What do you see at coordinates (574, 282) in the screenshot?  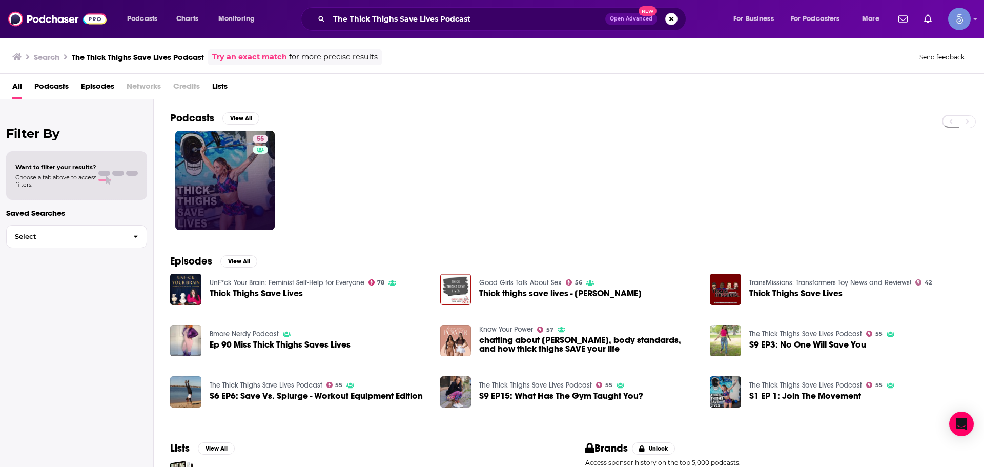 I see `a: 56` at bounding box center [574, 282].